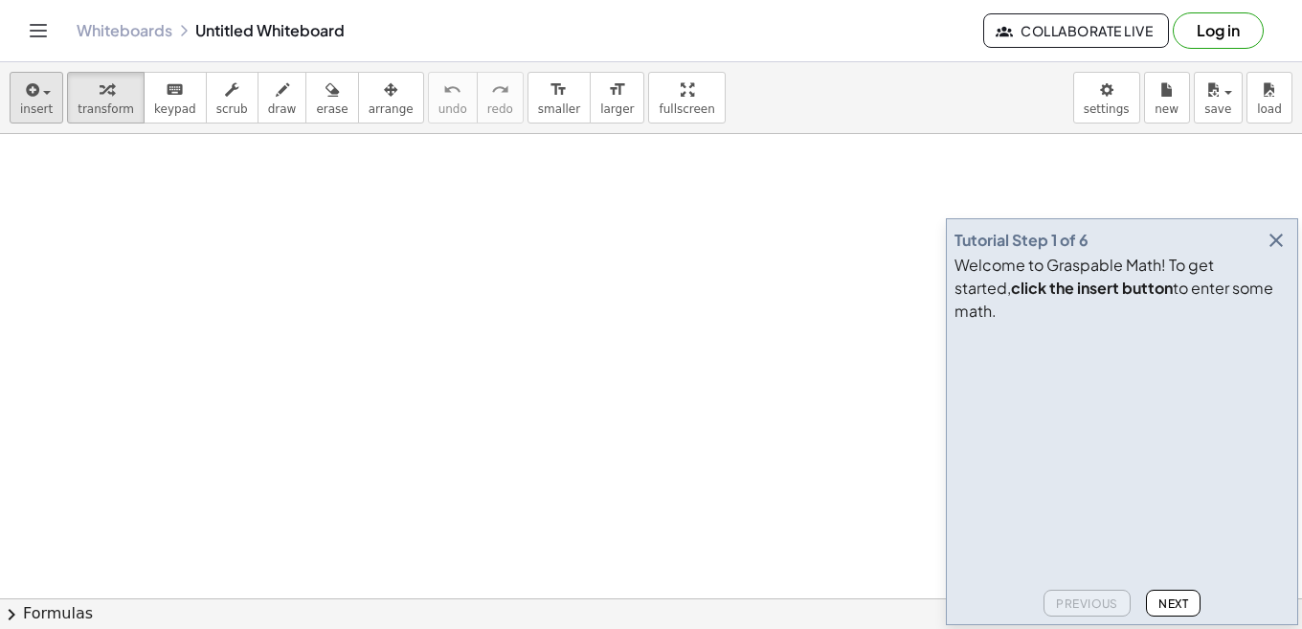 The image size is (1302, 629). Describe the element at coordinates (391, 109) in the screenshot. I see `span: arrange` at that location.